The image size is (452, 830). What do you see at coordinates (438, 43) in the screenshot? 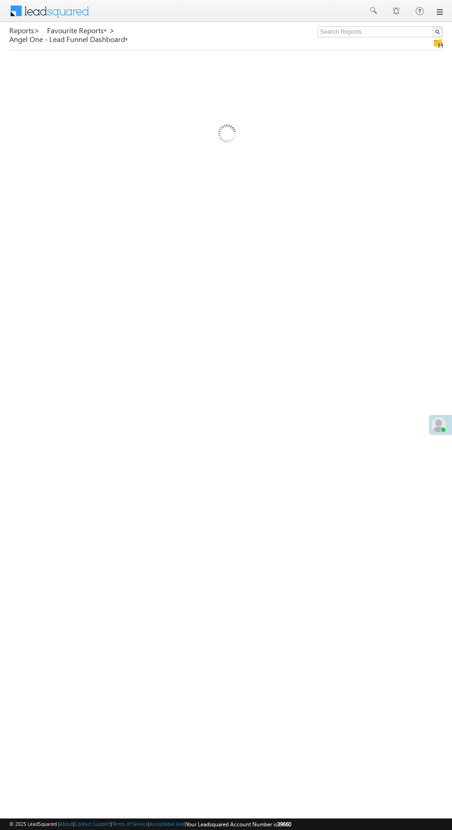
I see `img: Manage all your saved reports!` at bounding box center [438, 43].